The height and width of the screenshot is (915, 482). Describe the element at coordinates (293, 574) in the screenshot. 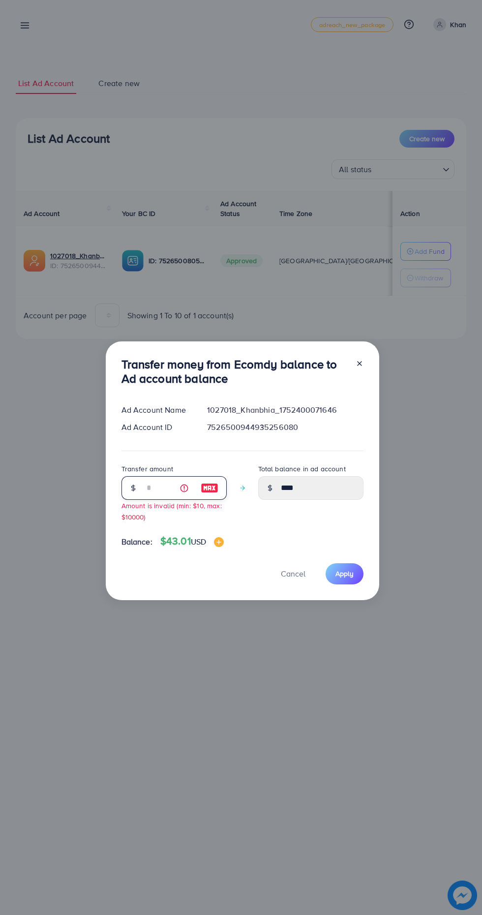

I see `span: Cancel` at that location.